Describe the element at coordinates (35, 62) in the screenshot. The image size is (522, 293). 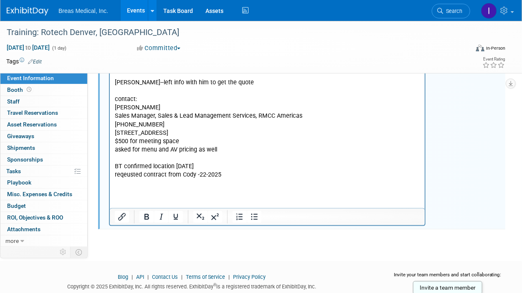
I see `a: Edit` at that location.